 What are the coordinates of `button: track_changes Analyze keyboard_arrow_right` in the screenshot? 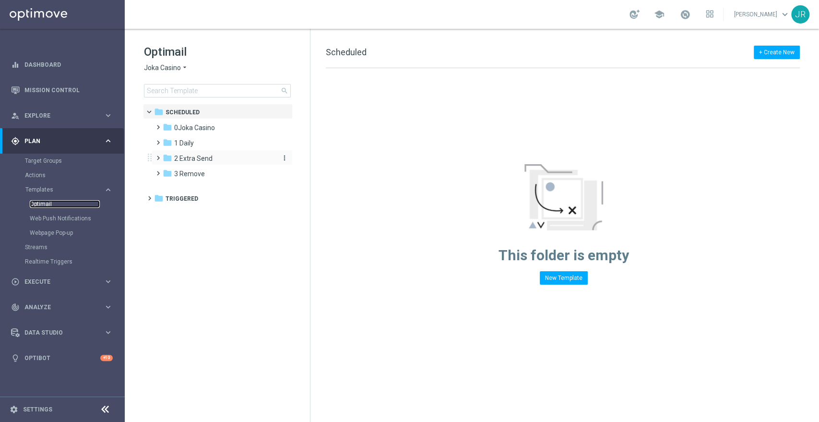 It's located at (62, 307).